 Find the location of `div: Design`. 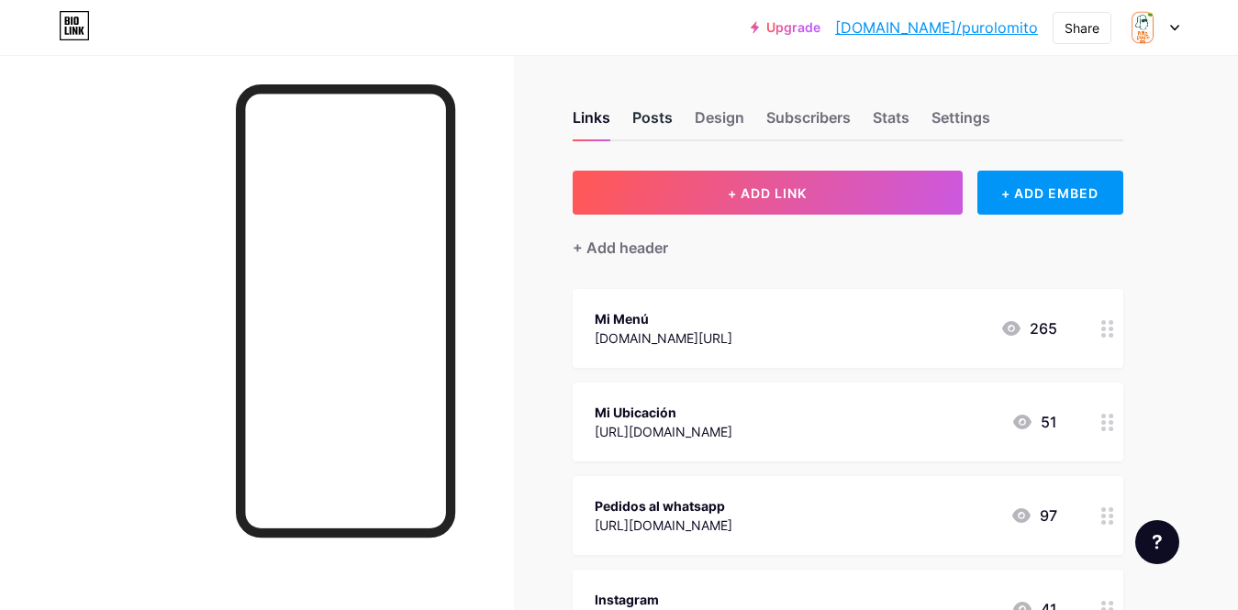

div: Design is located at coordinates (720, 123).